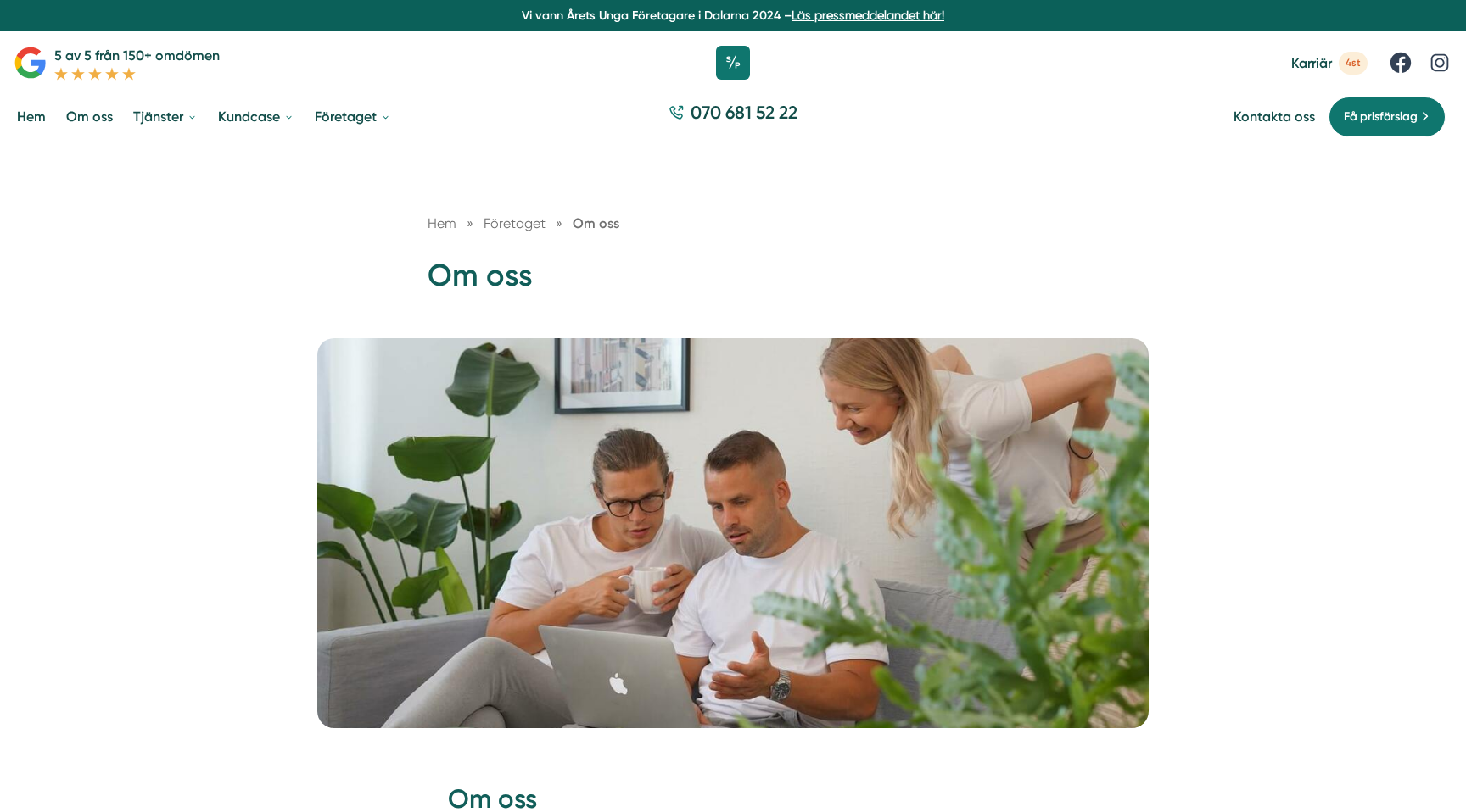 Image resolution: width=1466 pixels, height=812 pixels. I want to click on nav: Breadcrumb, so click(733, 223).